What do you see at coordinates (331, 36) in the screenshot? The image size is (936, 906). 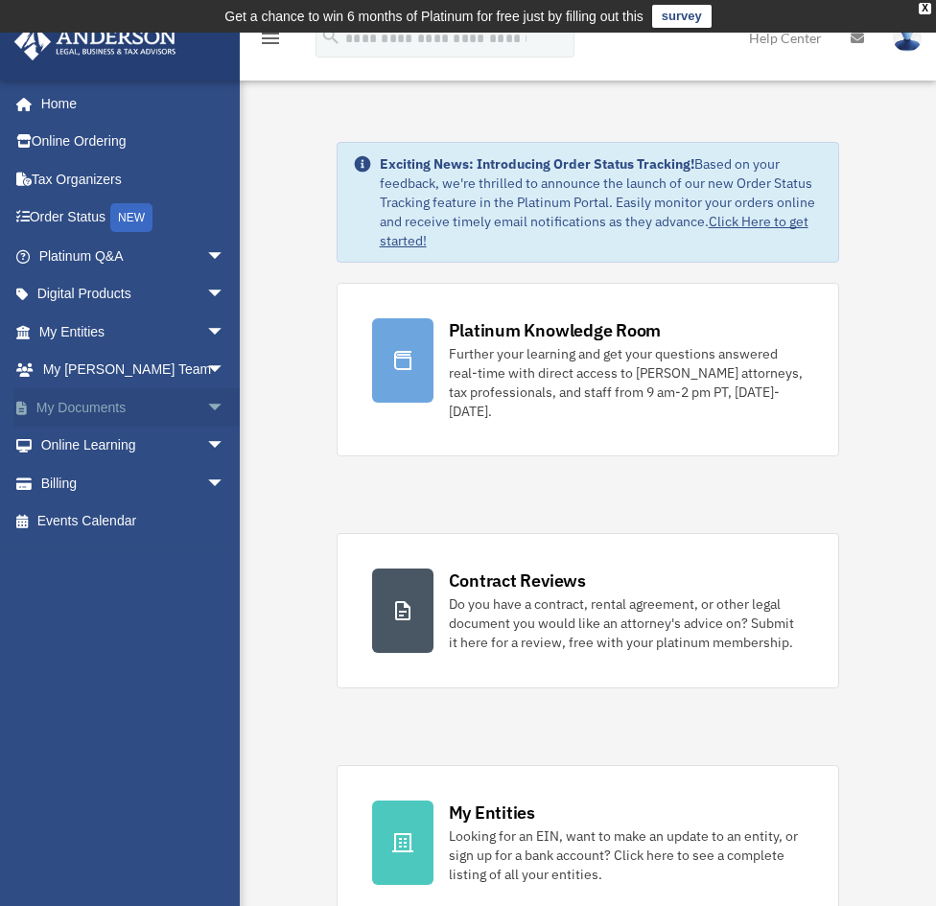 I see `i: search` at bounding box center [331, 36].